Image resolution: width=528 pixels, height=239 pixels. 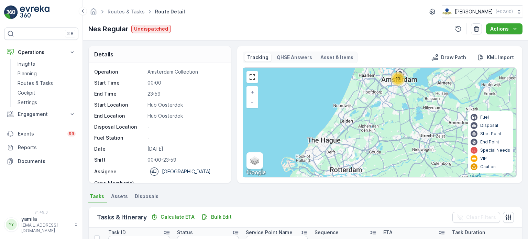 What do you see at coordinates (217, 217) in the screenshot?
I see `button: Bulk Edit` at bounding box center [217, 217].